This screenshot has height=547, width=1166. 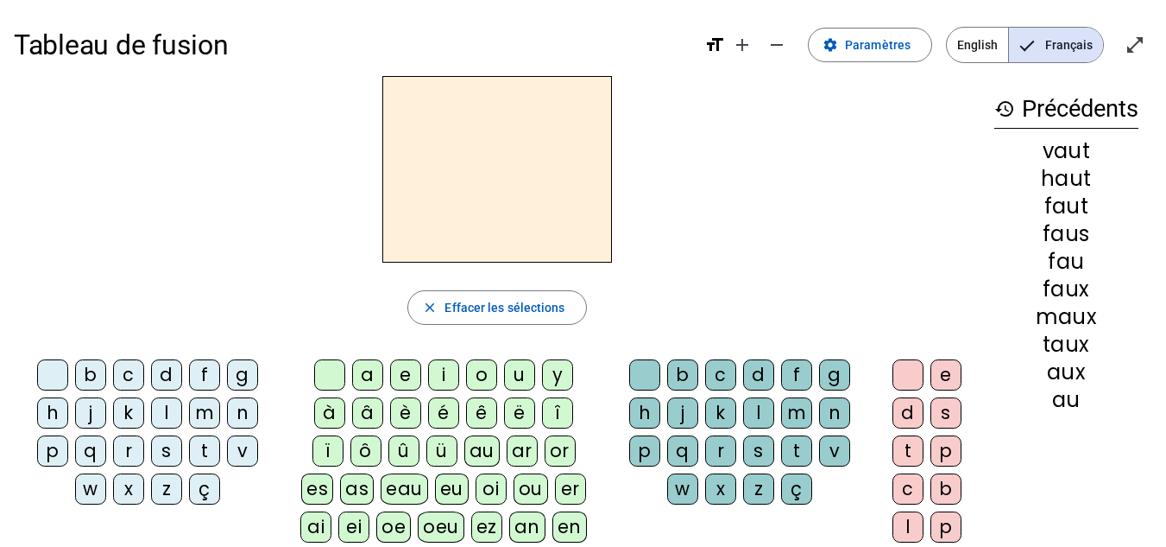 What do you see at coordinates (487, 527) in the screenshot?
I see `div: ez` at bounding box center [487, 527].